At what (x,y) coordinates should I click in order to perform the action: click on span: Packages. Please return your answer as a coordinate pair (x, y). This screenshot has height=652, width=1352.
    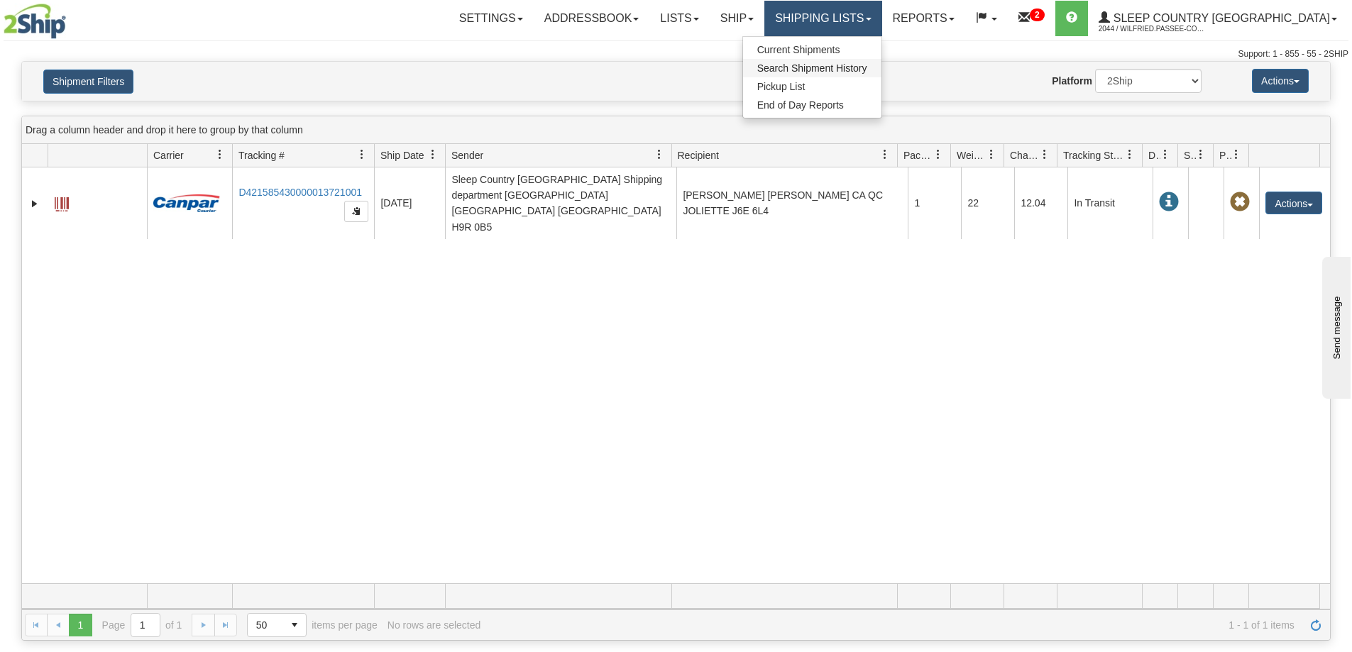
    Looking at the image, I should click on (918, 155).